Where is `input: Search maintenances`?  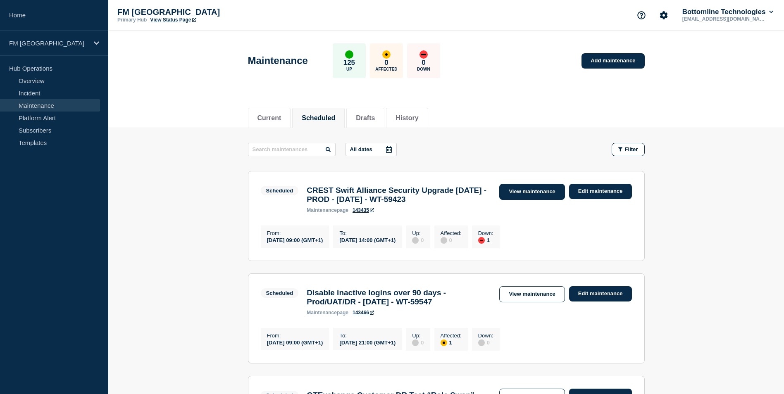
input: Search maintenances is located at coordinates (292, 150).